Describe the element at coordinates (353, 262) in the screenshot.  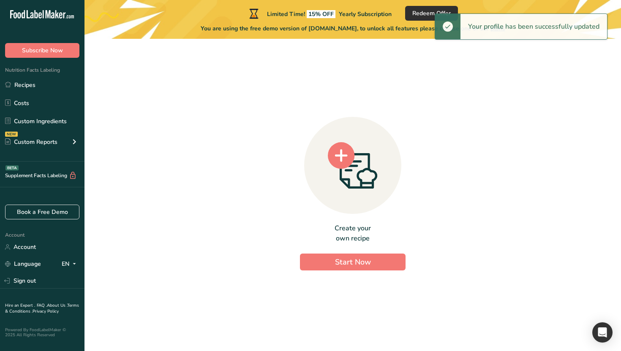
I see `span: Start Now` at that location.